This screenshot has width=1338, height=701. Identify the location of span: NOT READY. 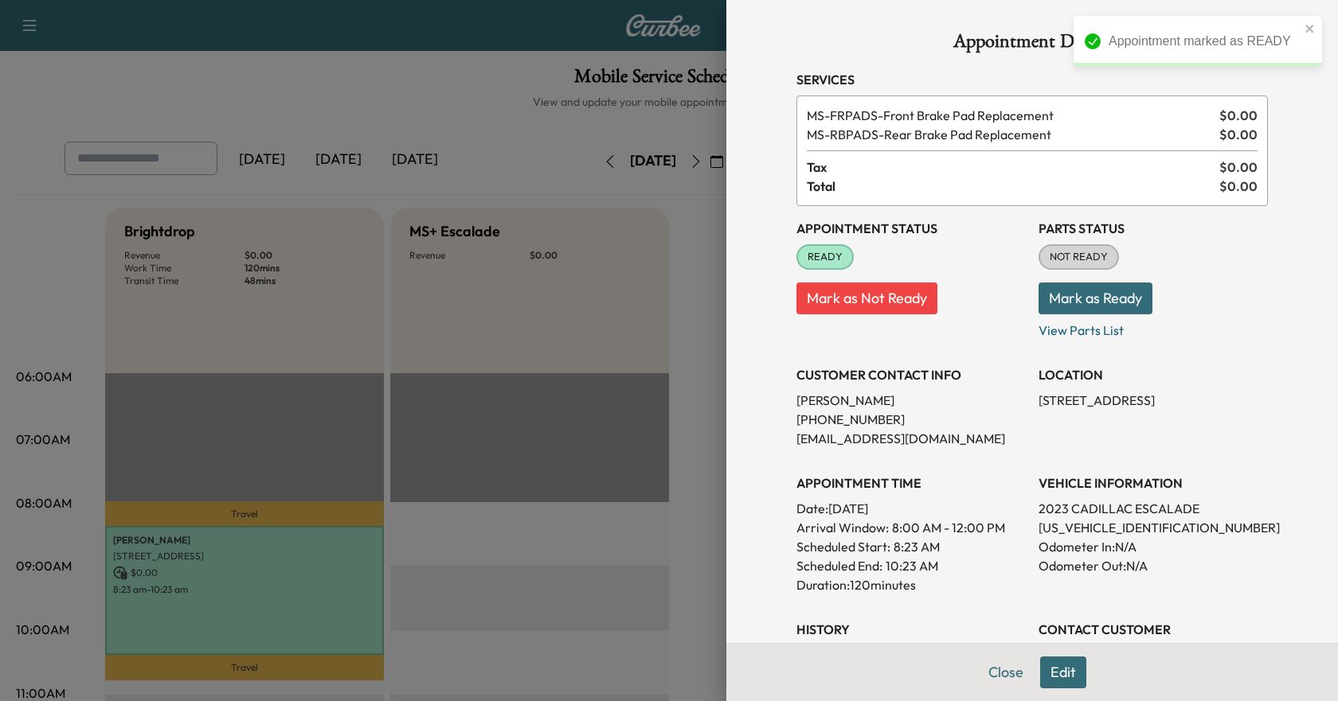
(1078, 257).